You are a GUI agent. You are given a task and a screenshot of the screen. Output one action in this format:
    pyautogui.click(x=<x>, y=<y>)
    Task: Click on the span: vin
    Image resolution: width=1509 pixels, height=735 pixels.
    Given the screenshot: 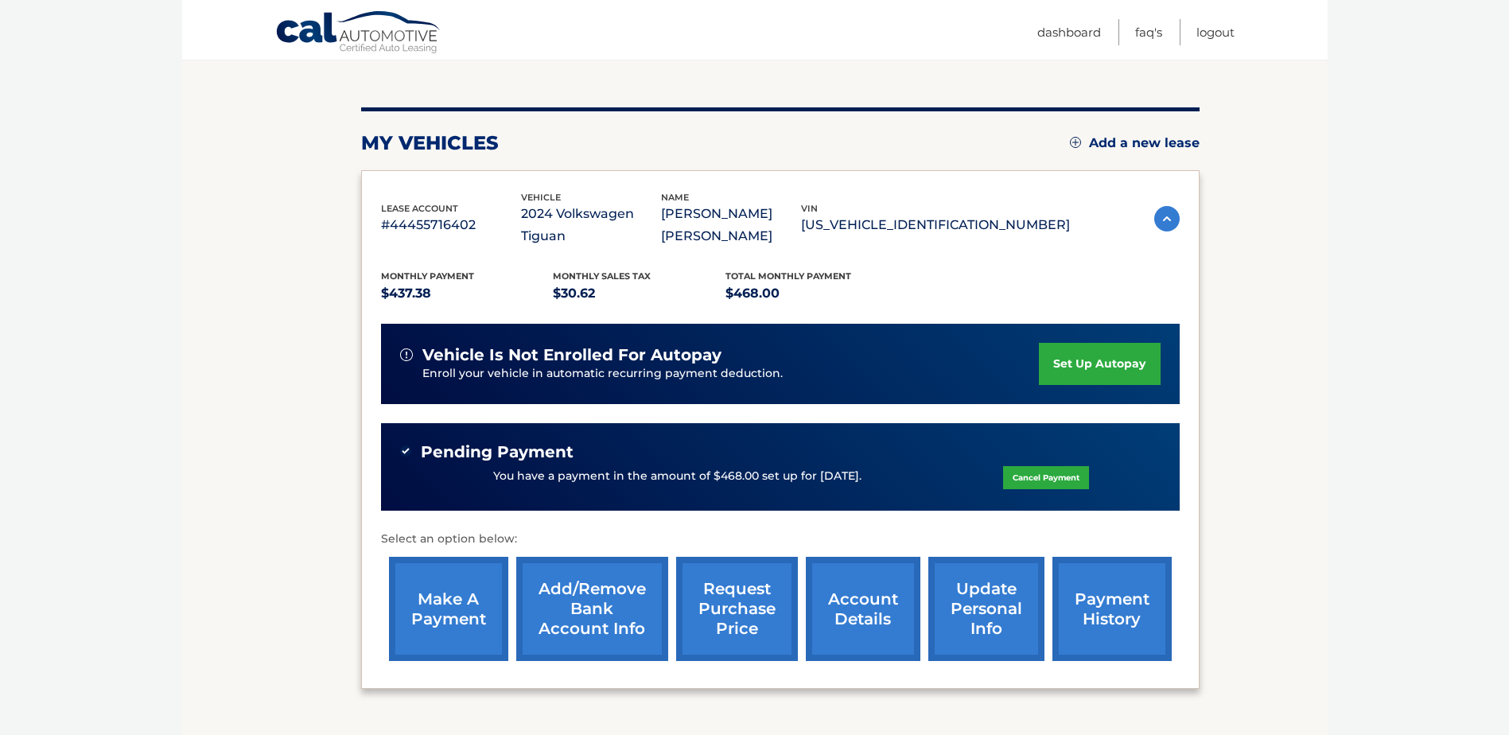 What is the action you would take?
    pyautogui.click(x=809, y=208)
    